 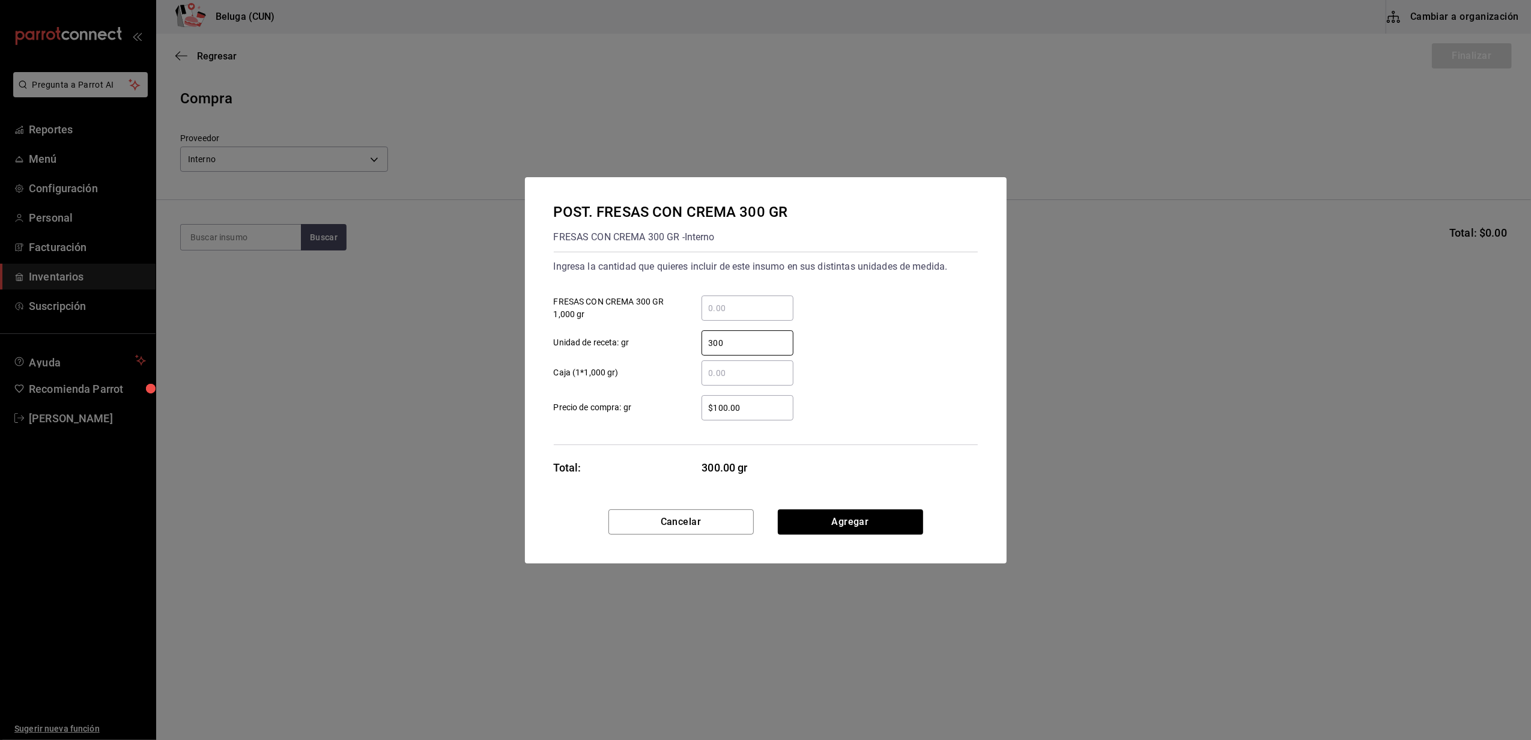 What do you see at coordinates (567, 467) in the screenshot?
I see `div: Total:` at bounding box center [567, 467].